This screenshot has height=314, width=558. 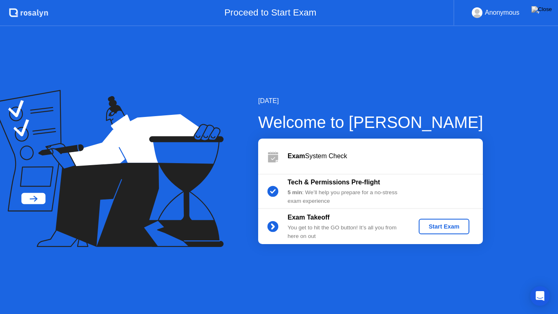 What do you see at coordinates (542, 9) in the screenshot?
I see `img: Close` at bounding box center [542, 9].